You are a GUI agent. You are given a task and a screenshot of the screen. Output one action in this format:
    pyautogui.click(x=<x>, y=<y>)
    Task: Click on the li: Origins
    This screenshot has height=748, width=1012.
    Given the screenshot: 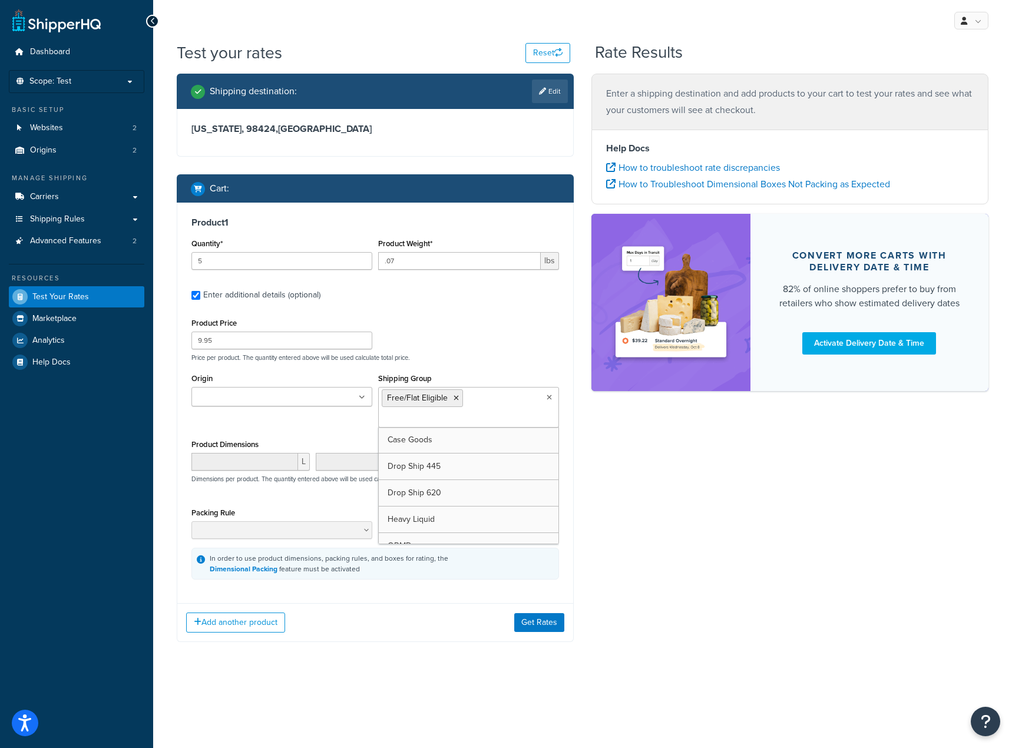 What is the action you would take?
    pyautogui.click(x=77, y=150)
    